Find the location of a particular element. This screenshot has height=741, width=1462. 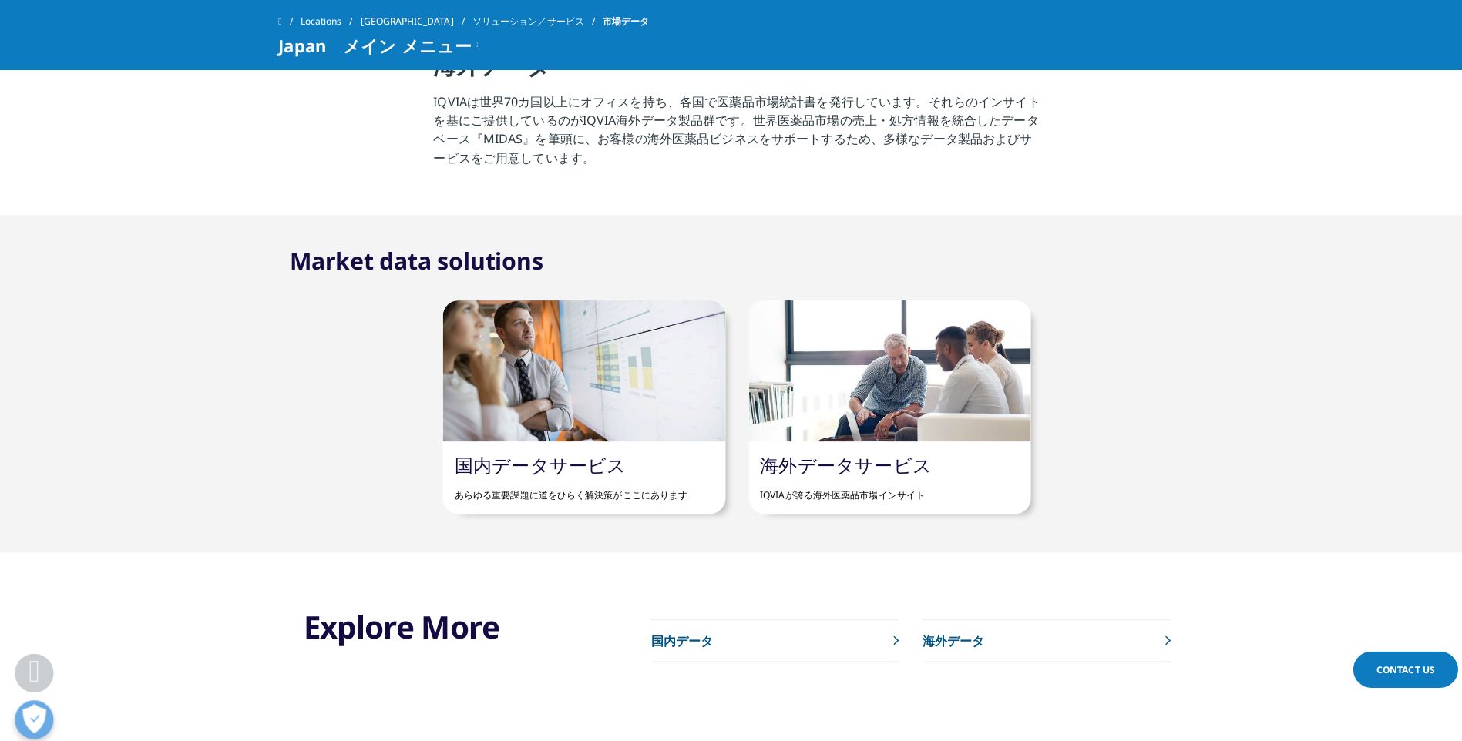

a: 国内データサービス is located at coordinates (536, 461).